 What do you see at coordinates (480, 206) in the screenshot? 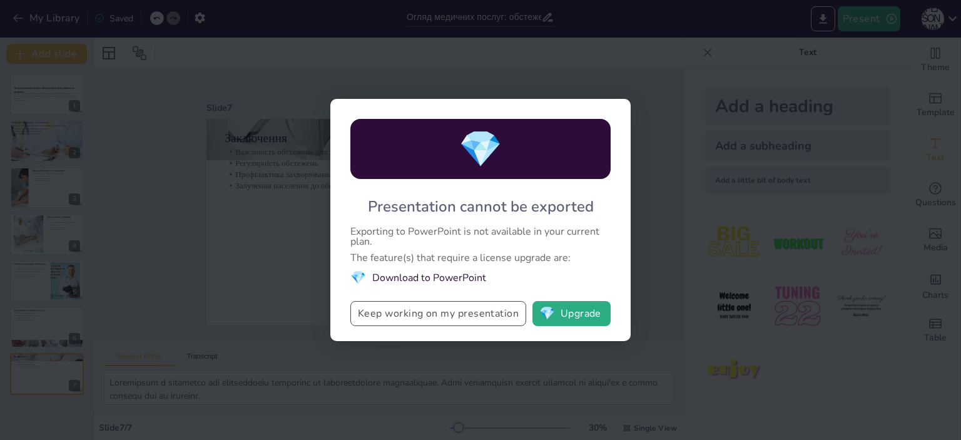
I see `div: Presentation cannot be exported` at bounding box center [480, 206].